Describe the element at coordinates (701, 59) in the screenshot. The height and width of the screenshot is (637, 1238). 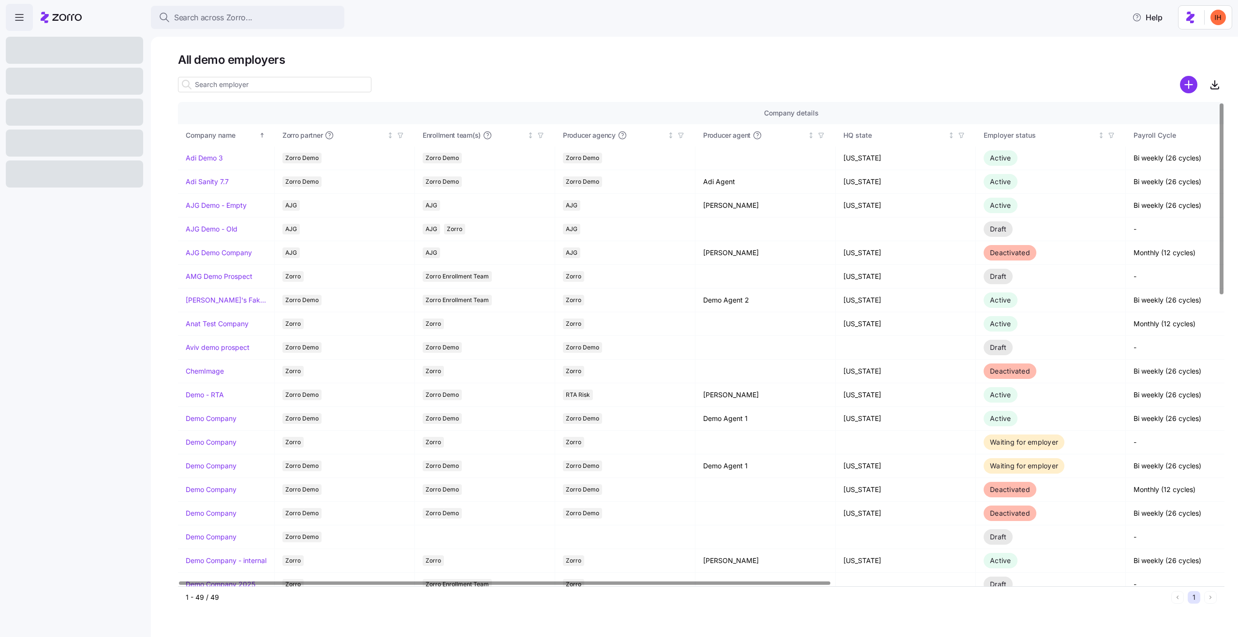
I see `h1: All demo employers` at that location.